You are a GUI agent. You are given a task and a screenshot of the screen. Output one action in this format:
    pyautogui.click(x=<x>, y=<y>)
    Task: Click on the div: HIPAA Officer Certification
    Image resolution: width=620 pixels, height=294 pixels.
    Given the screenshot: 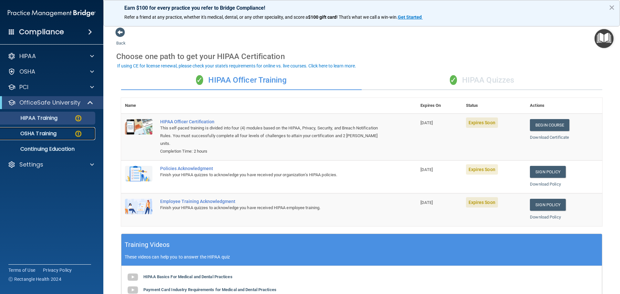 What is the action you would take?
    pyautogui.click(x=272, y=122)
    